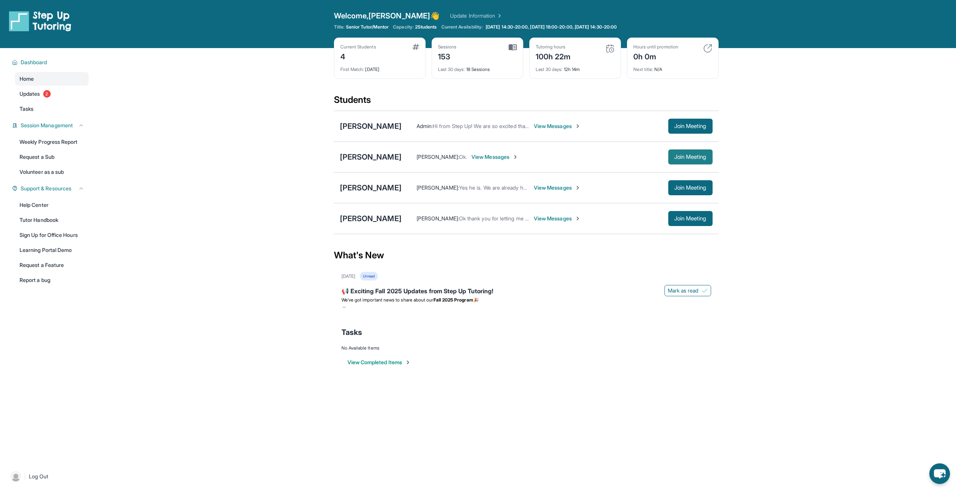 The width and height of the screenshot is (956, 490). What do you see at coordinates (339, 27) in the screenshot?
I see `span: Title:` at bounding box center [339, 27].